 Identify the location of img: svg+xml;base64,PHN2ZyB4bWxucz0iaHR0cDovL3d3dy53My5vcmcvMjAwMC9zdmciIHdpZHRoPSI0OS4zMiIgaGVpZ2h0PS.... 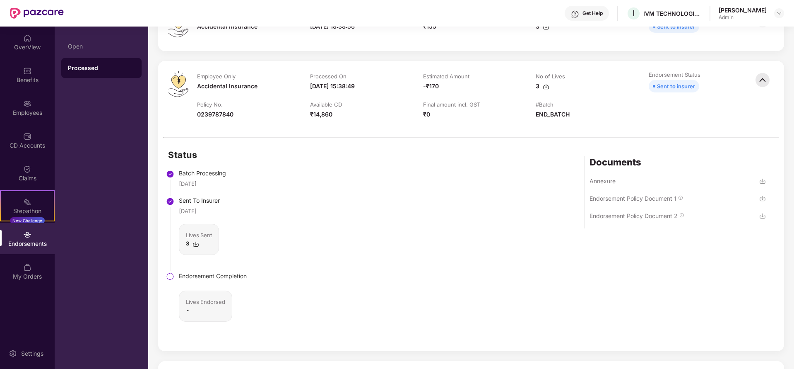
(178, 84).